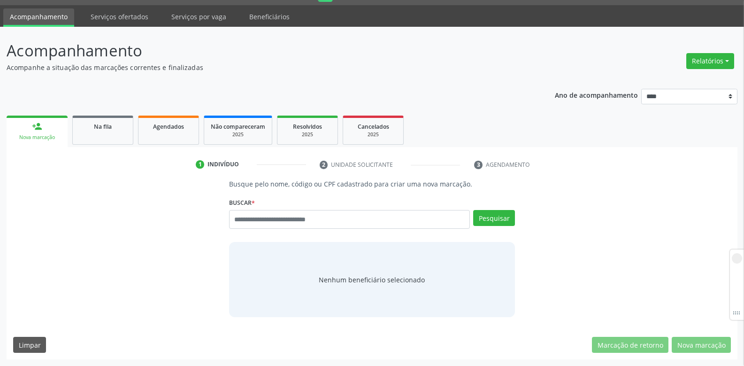 This screenshot has width=744, height=366. What do you see at coordinates (103, 126) in the screenshot?
I see `span: Na fila` at bounding box center [103, 126].